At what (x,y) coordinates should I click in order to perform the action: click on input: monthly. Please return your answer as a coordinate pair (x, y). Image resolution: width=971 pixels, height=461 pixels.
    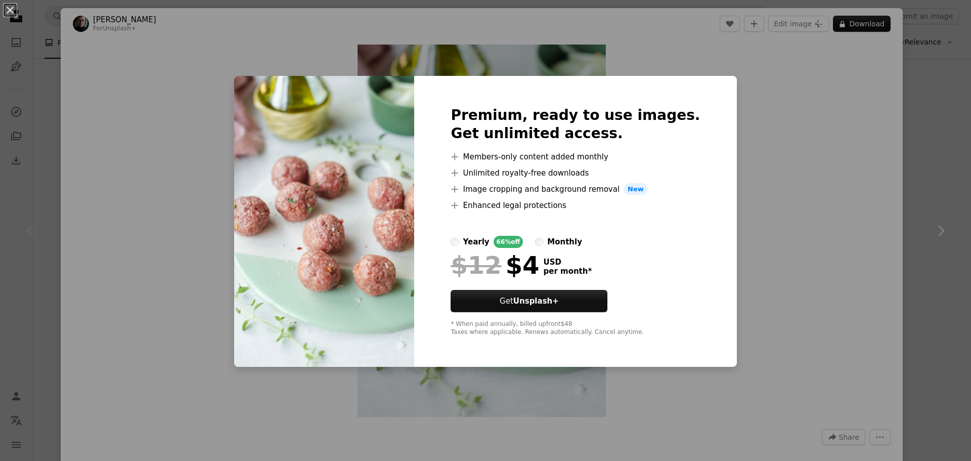
    Looking at the image, I should click on (539, 242).